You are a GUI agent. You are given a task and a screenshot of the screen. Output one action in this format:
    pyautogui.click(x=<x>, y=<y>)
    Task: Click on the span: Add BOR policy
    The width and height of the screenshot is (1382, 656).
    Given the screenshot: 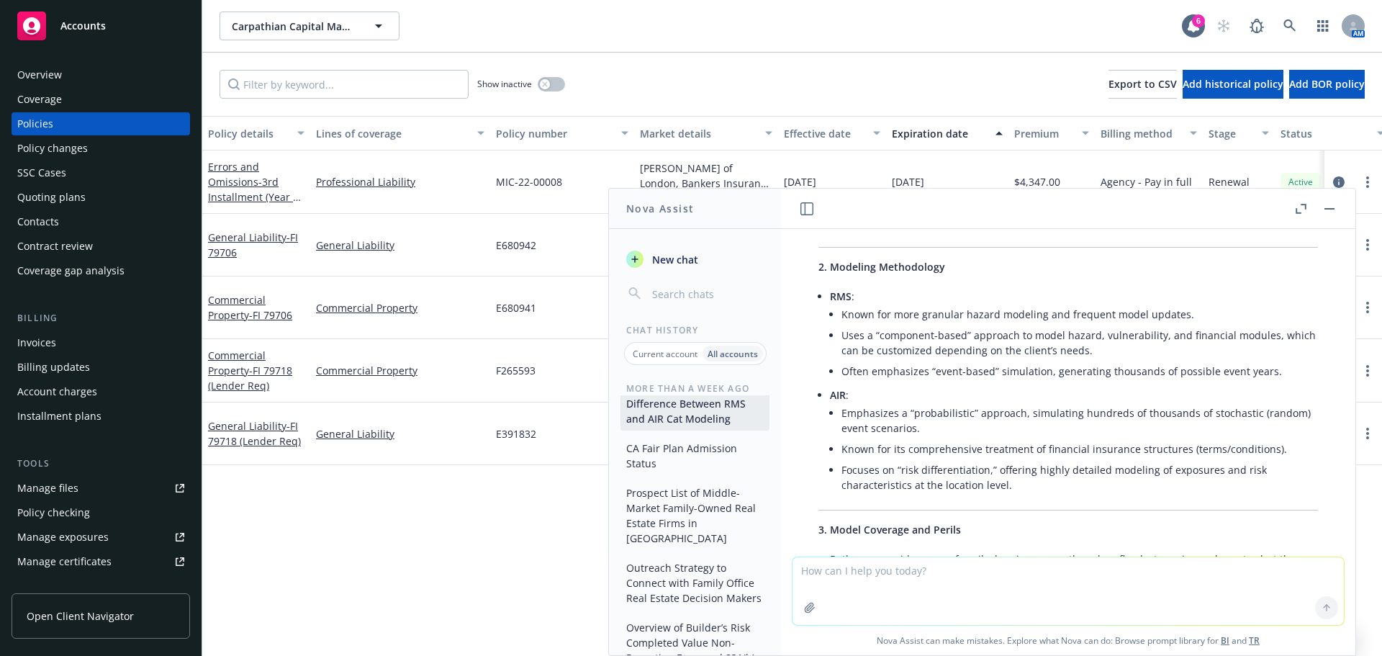 What is the action you would take?
    pyautogui.click(x=1327, y=83)
    